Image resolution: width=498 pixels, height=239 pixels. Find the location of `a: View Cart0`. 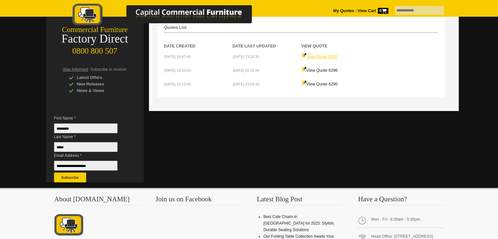

a: View Cart0 is located at coordinates (372, 11).